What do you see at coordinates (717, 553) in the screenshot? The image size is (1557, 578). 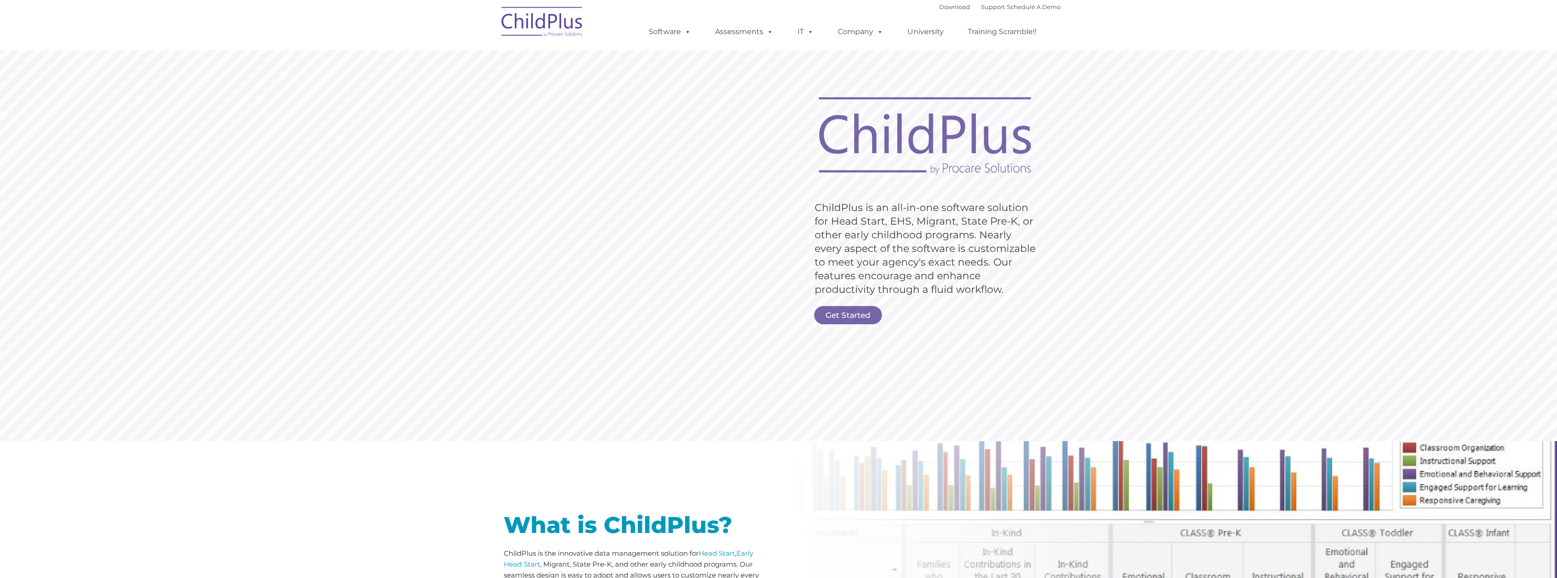 I see `a: Head Start` at bounding box center [717, 553].